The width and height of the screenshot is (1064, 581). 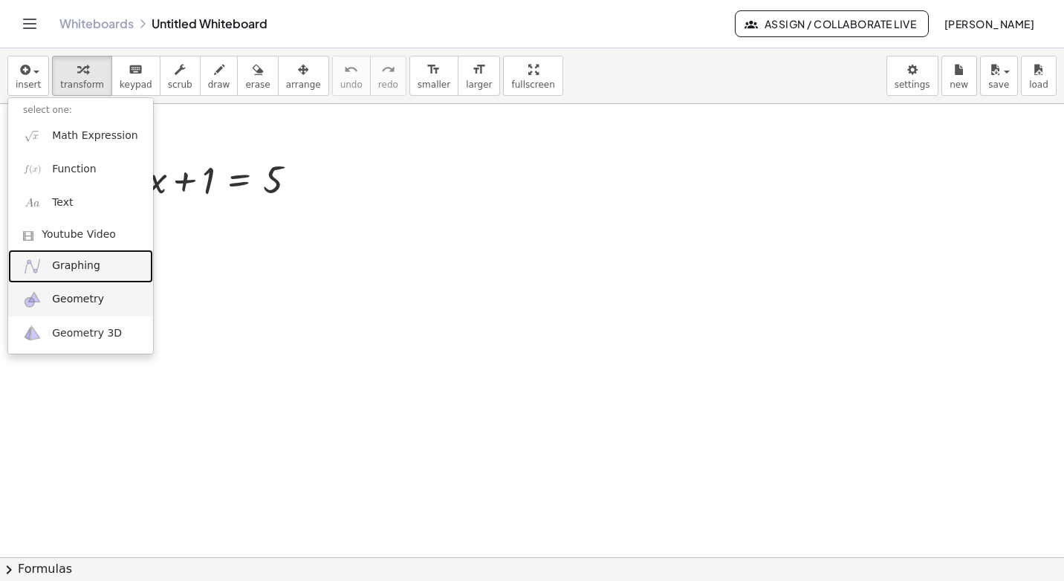 I want to click on span: Geometry 3D, so click(x=87, y=334).